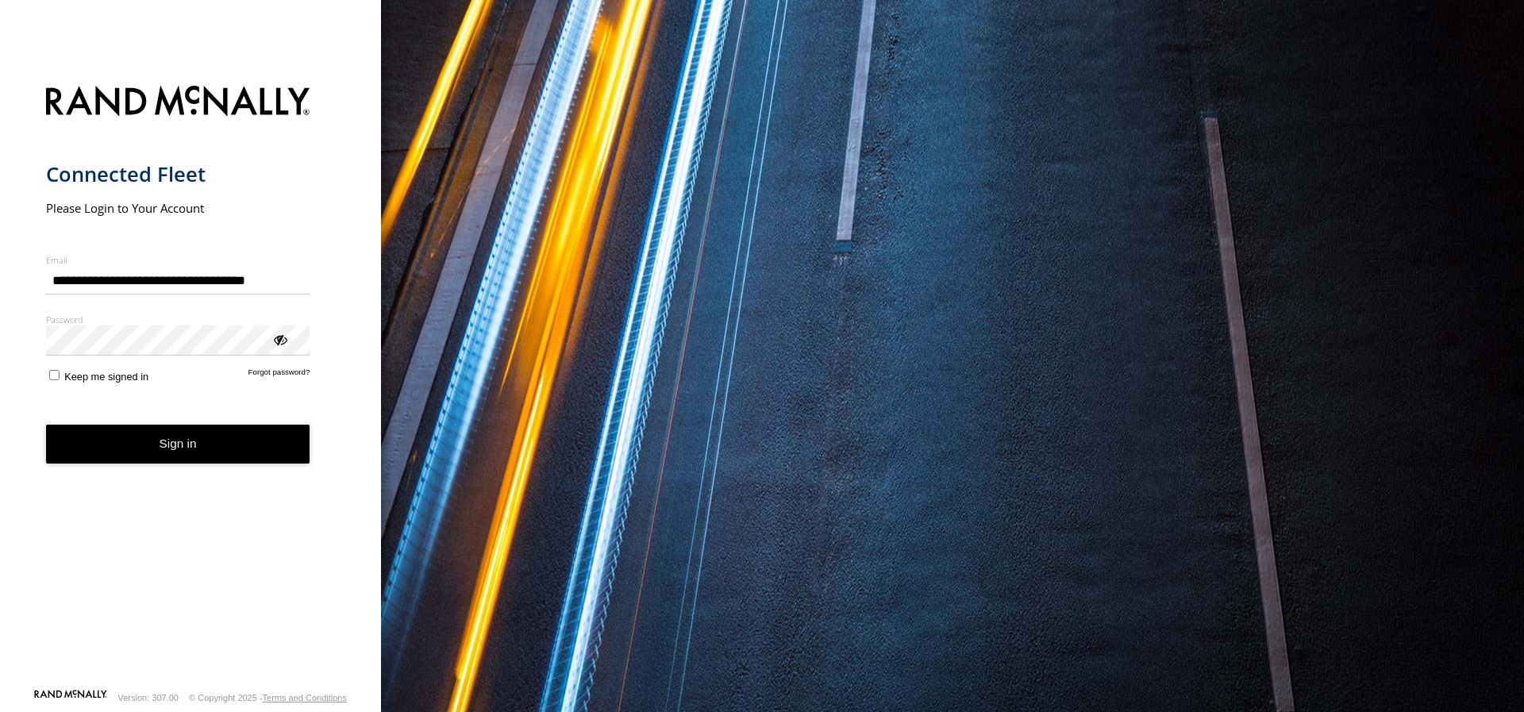 The image size is (1524, 712). I want to click on div: © Copyright 2025 -, so click(267, 698).